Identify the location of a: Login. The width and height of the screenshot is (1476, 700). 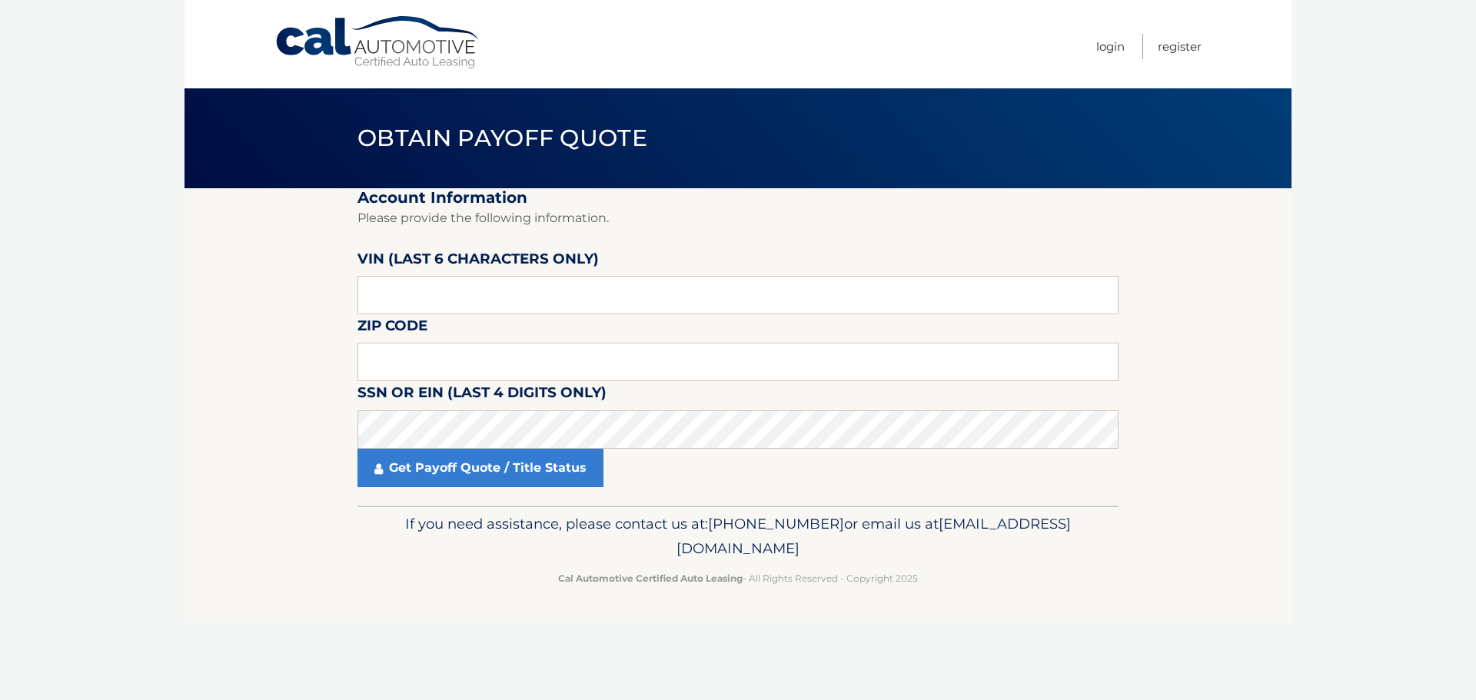
(1110, 46).